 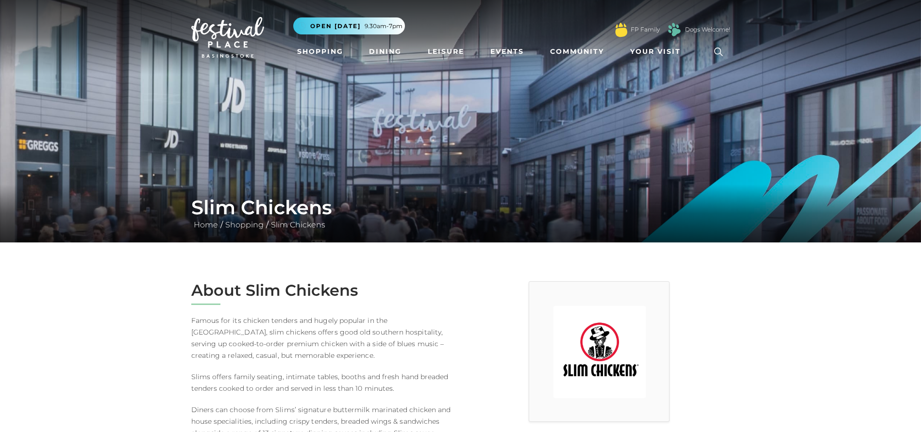 What do you see at coordinates (577, 51) in the screenshot?
I see `a: Community` at bounding box center [577, 51].